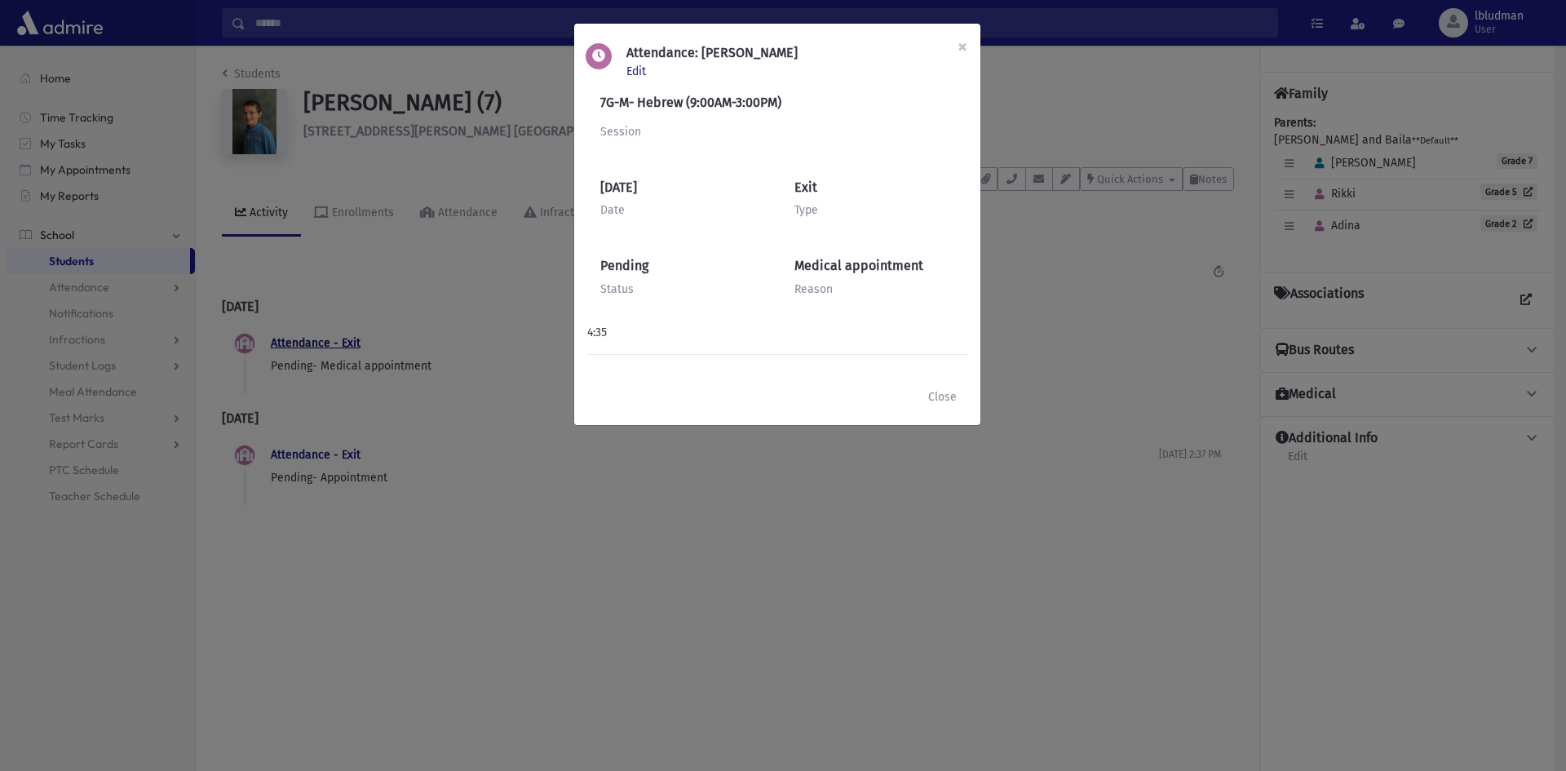 This screenshot has height=771, width=1566. Describe the element at coordinates (874, 289) in the screenshot. I see `div: Reason` at that location.